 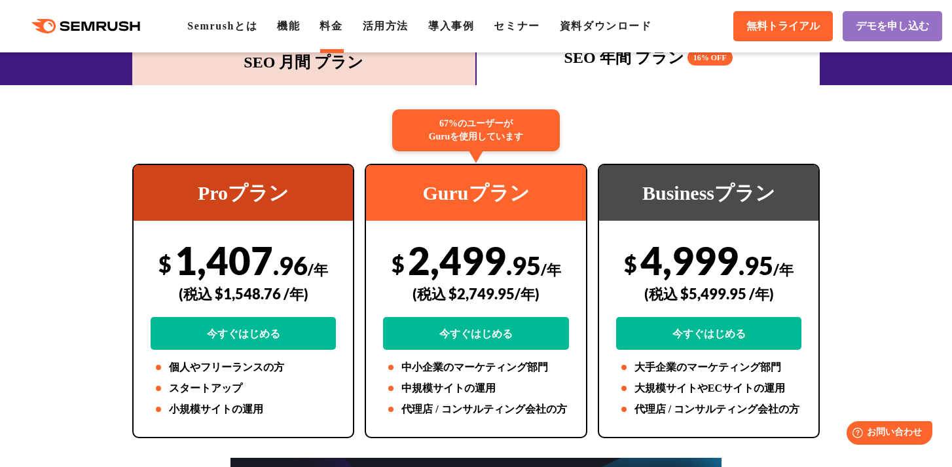 What do you see at coordinates (709, 367) in the screenshot?
I see `li: 大手企業のマーケティング部門` at bounding box center [709, 367].